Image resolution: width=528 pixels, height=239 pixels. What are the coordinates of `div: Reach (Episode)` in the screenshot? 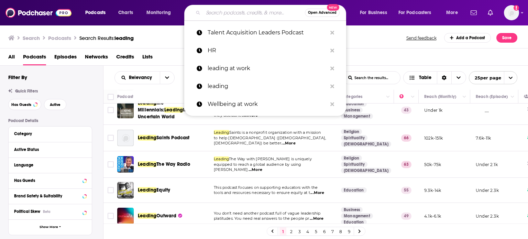 It's located at (491, 97).